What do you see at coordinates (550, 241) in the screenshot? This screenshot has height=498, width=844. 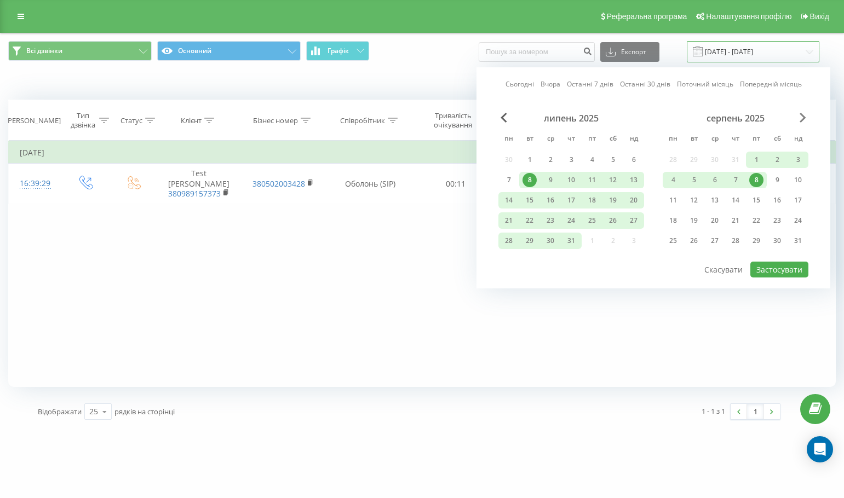 I see `div: 30` at bounding box center [550, 241].